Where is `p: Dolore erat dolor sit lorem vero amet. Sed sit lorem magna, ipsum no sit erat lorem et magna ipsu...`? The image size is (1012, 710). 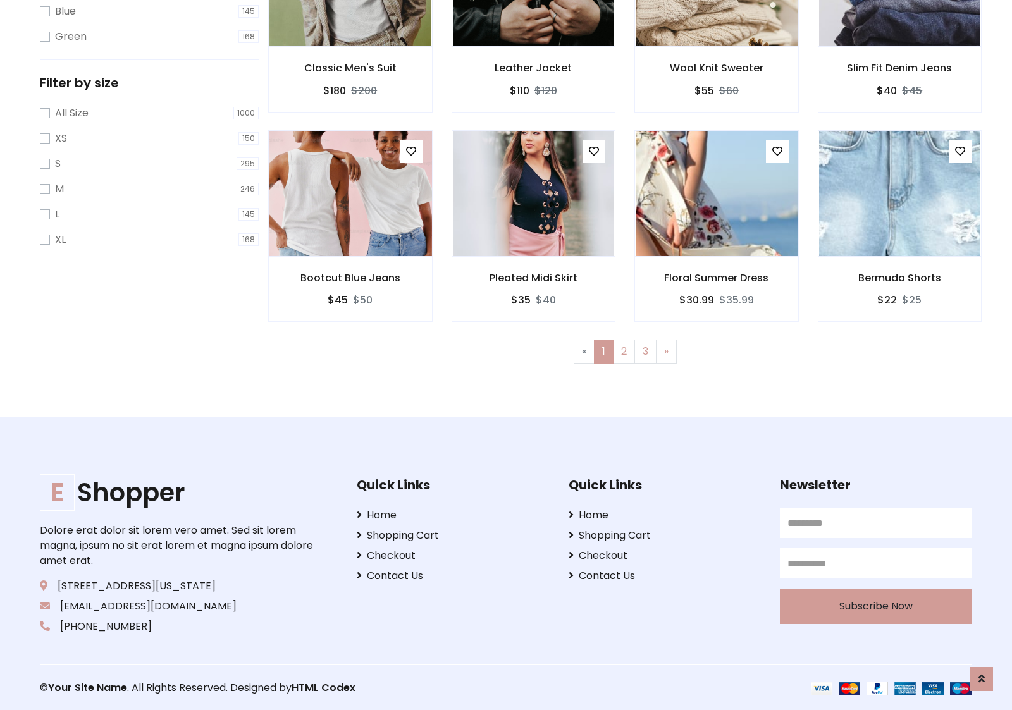
p: Dolore erat dolor sit lorem vero amet. Sed sit lorem magna, ipsum no sit erat lorem et magna ipsu... is located at coordinates (178, 546).